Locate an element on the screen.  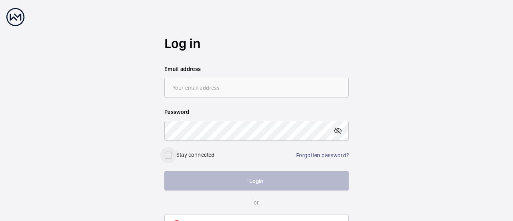
button: Login is located at coordinates (257, 181).